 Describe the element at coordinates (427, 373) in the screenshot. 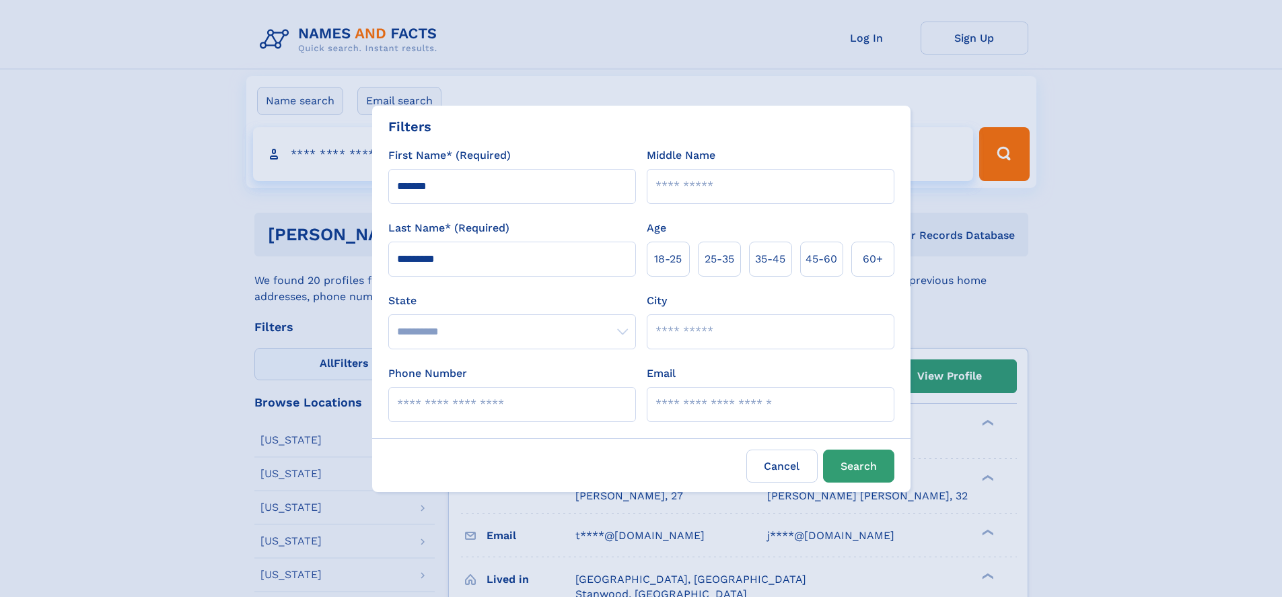

I see `label: Phone Number` at that location.